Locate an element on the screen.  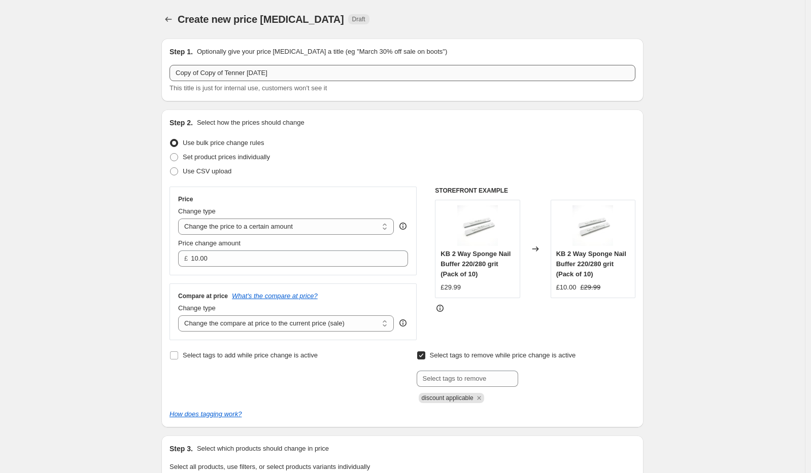
input: 80.00 is located at coordinates (291, 259).